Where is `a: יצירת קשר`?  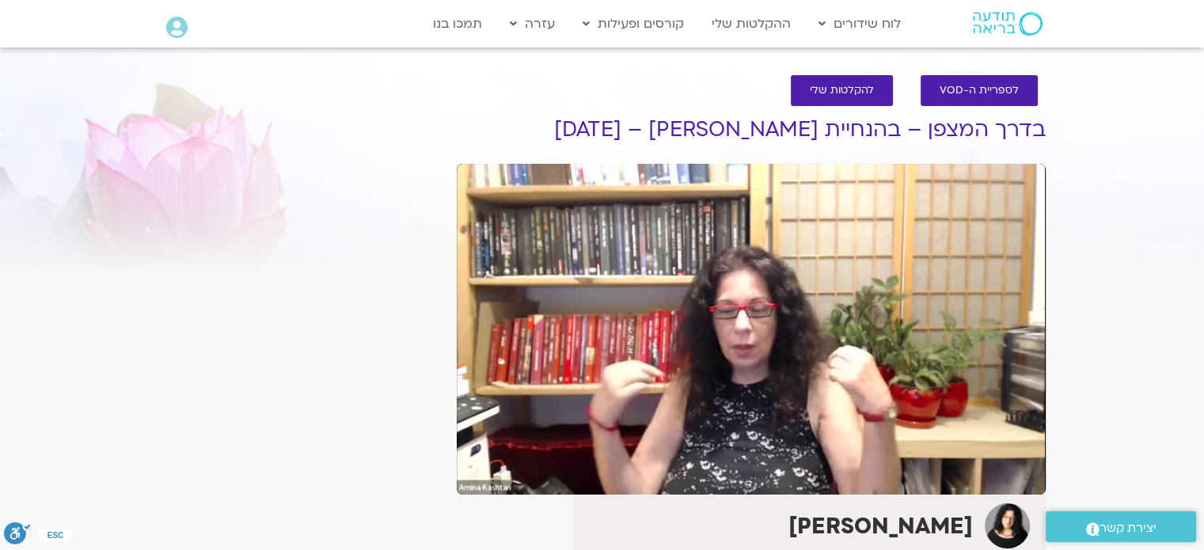 a: יצירת קשר is located at coordinates (1120, 526).